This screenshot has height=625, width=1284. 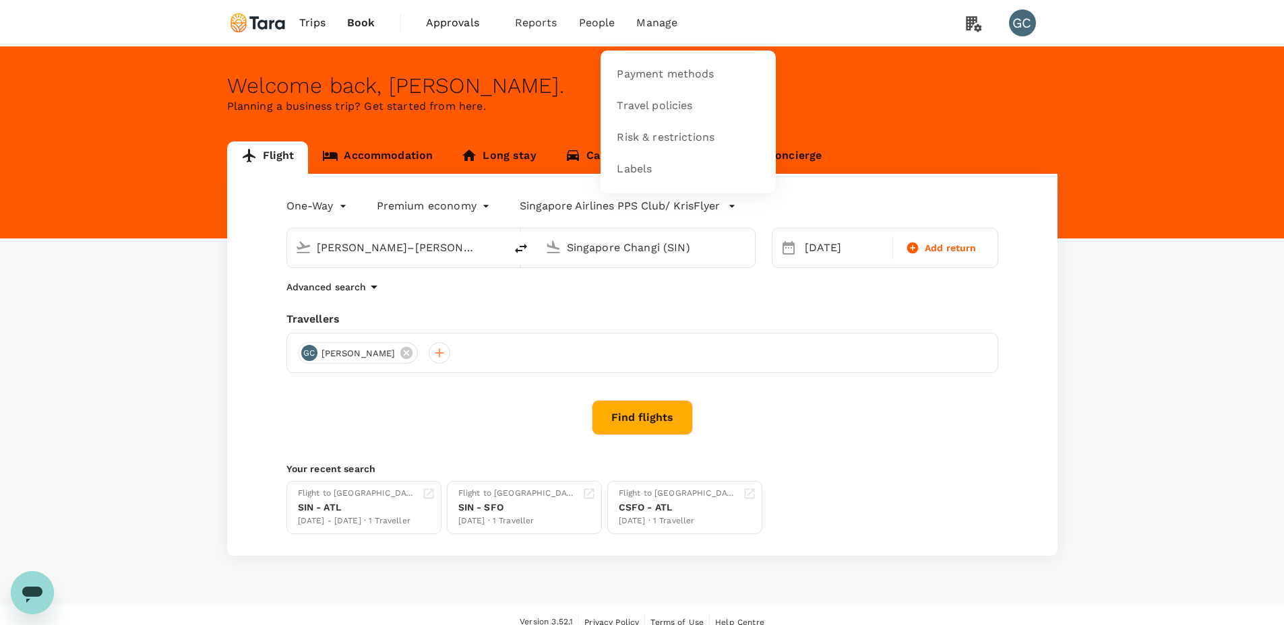 What do you see at coordinates (950, 248) in the screenshot?
I see `span: Add return` at bounding box center [950, 248].